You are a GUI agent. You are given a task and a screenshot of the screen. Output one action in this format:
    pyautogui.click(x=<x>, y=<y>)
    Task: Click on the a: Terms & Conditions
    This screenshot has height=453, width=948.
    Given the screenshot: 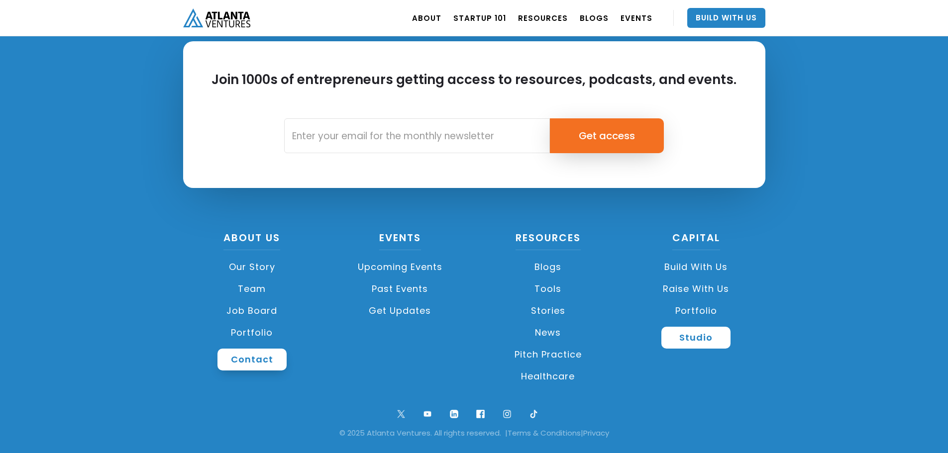 What is the action you would take?
    pyautogui.click(x=544, y=433)
    